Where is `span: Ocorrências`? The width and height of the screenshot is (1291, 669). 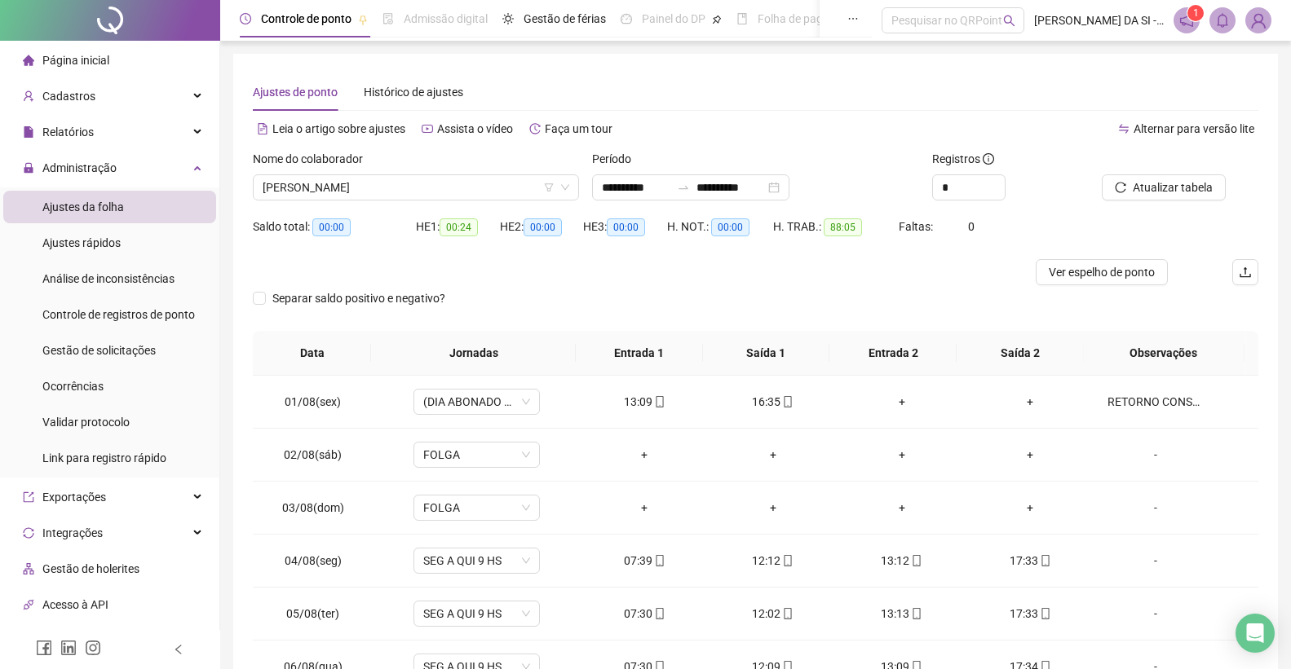 span: Ocorrências is located at coordinates (73, 387).